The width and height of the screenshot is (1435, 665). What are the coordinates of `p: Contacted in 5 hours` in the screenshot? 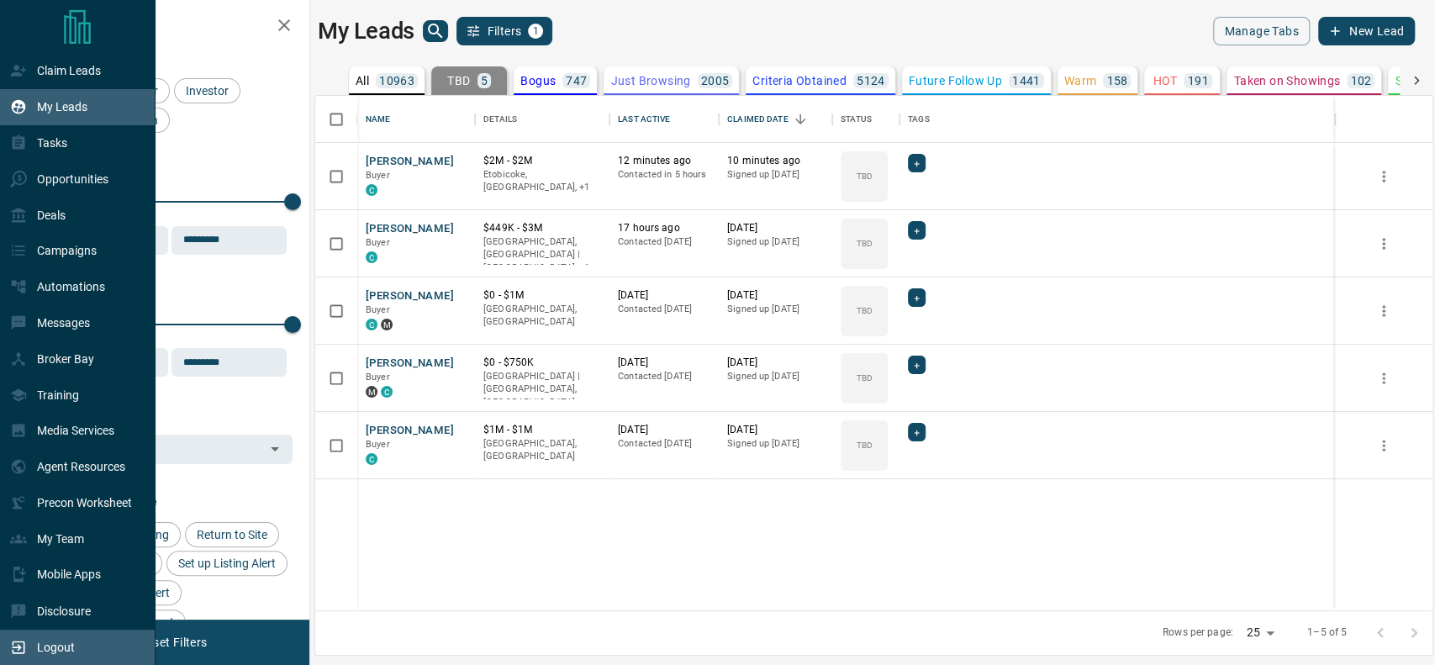 It's located at (664, 175).